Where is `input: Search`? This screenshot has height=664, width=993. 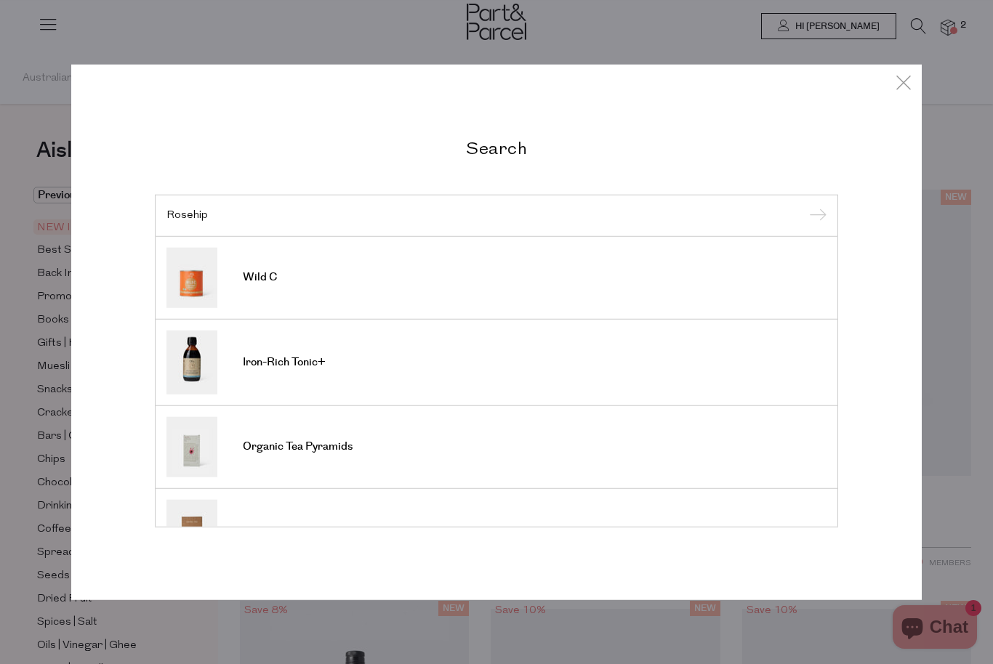 input: Search is located at coordinates (496, 215).